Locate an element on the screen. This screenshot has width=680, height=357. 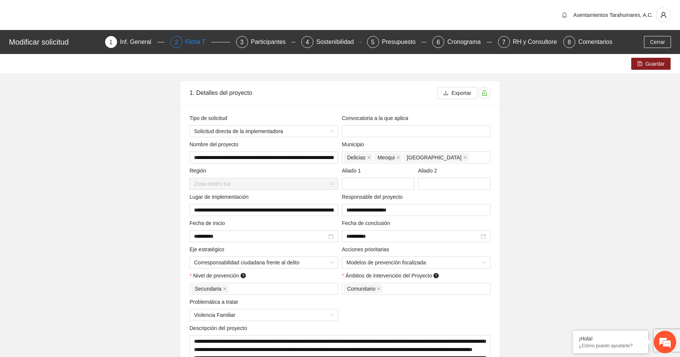
span: Zona centro sur is located at coordinates (264, 184).